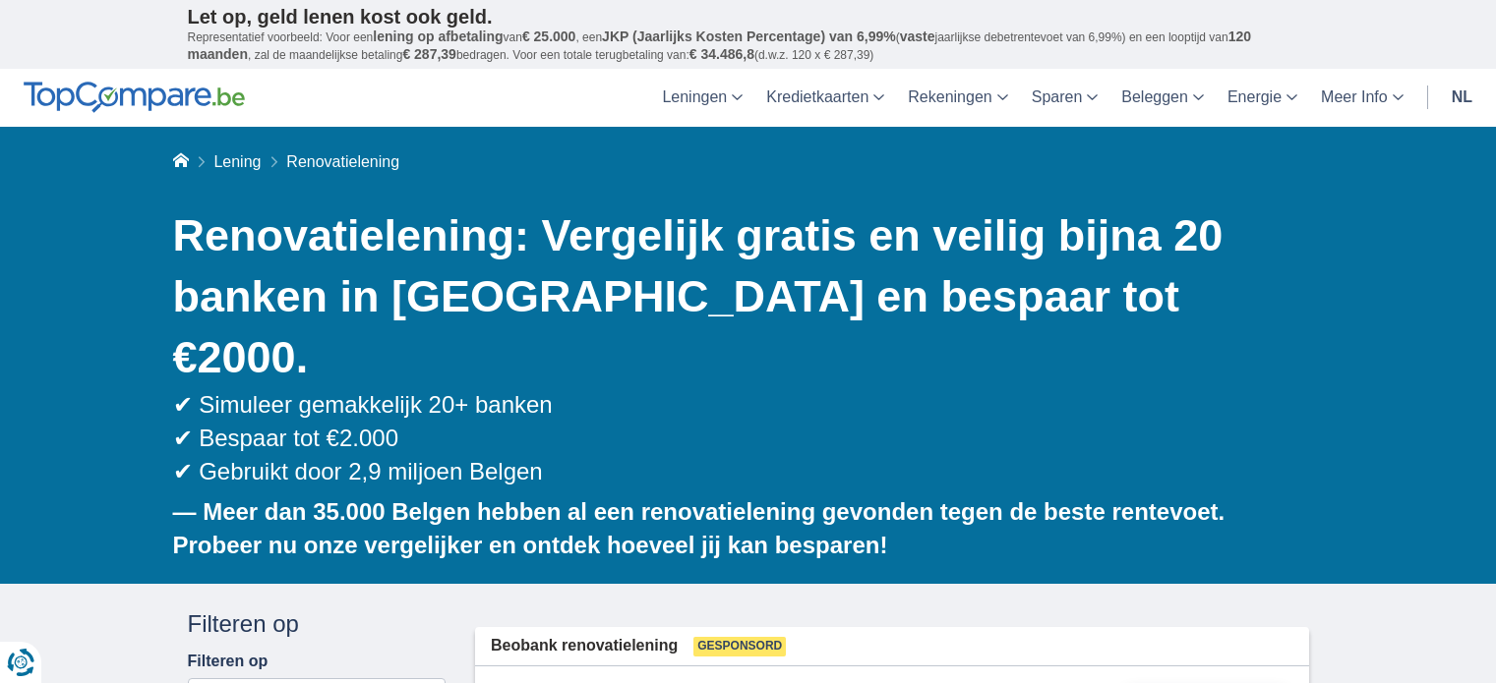 The image size is (1496, 683). I want to click on a: Leningen, so click(702, 97).